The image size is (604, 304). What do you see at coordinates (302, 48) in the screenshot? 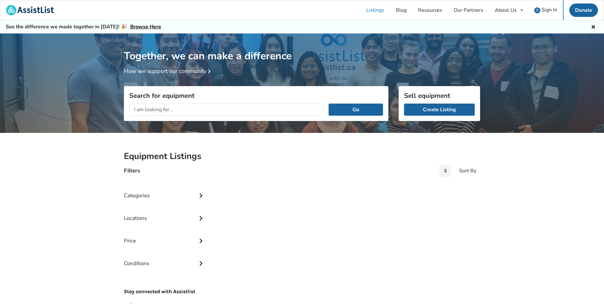
I see `h1: Together, we can make a difference` at bounding box center [302, 48].